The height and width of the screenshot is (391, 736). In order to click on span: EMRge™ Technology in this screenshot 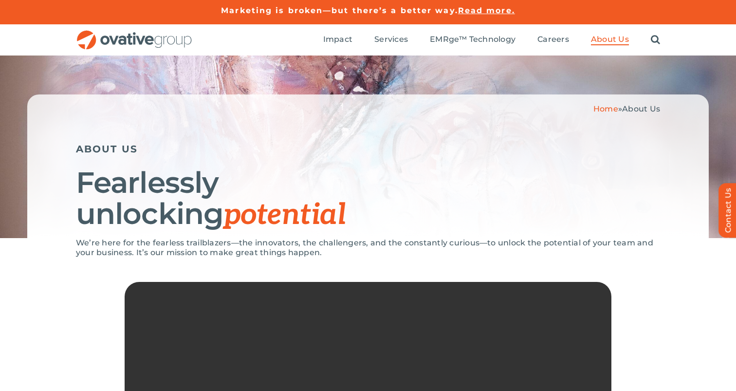, I will do `click(473, 39)`.